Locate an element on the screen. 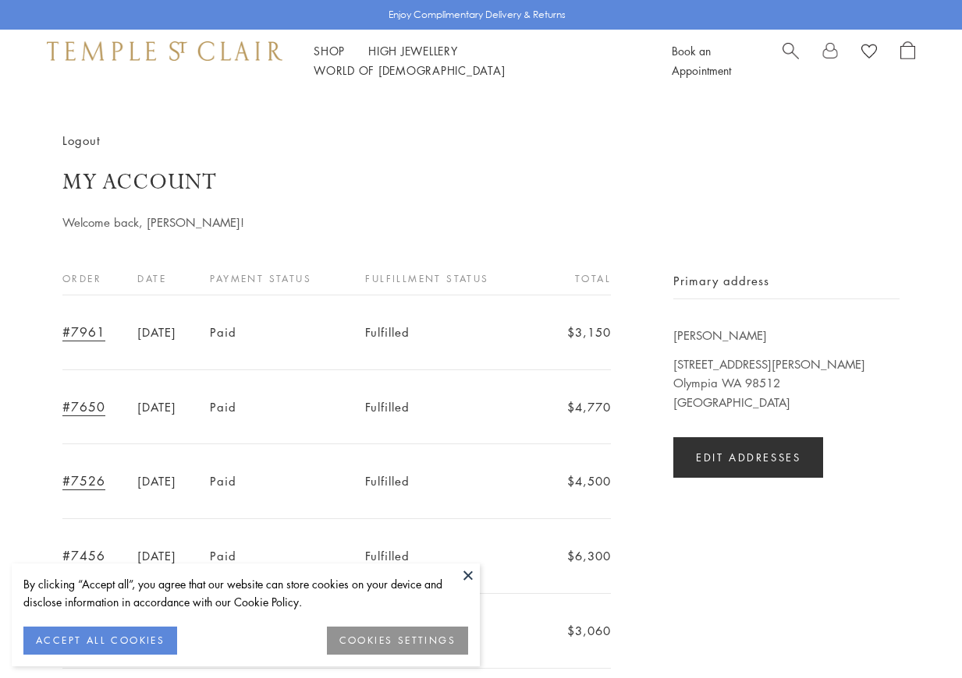 This screenshot has width=962, height=678. a: Edit addresses is located at coordinates (748, 458).